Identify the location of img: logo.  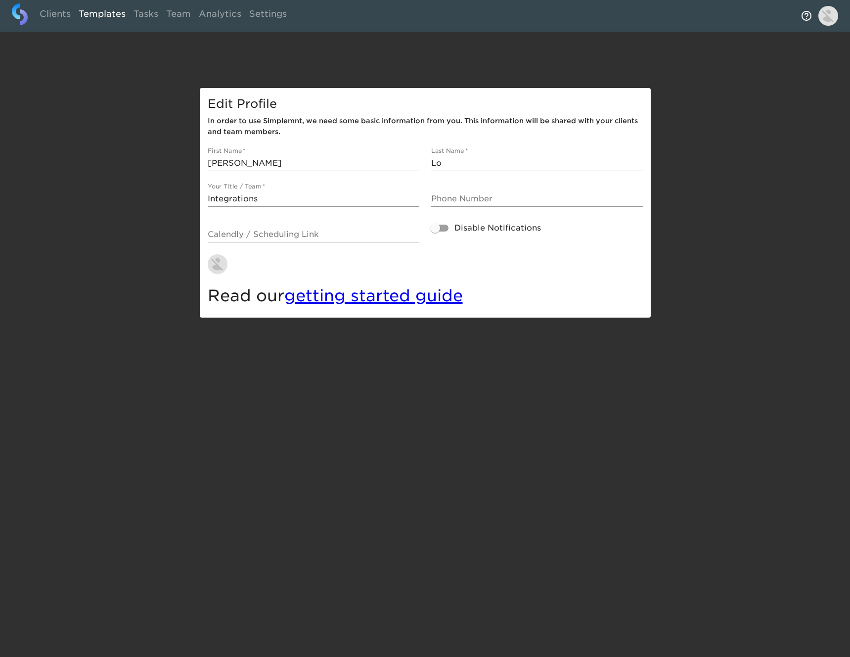
(20, 14).